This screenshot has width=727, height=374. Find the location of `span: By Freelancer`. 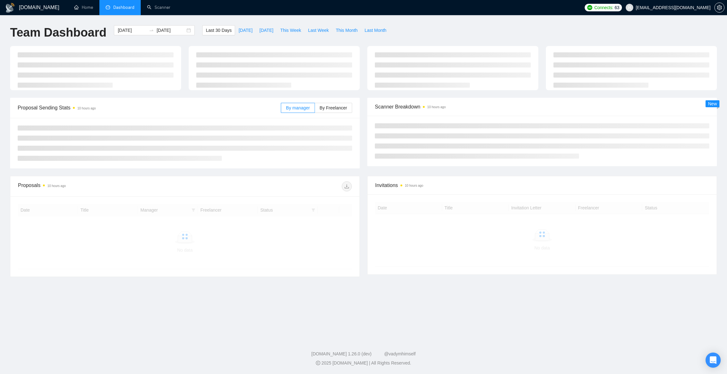

span: By Freelancer is located at coordinates (333, 108).